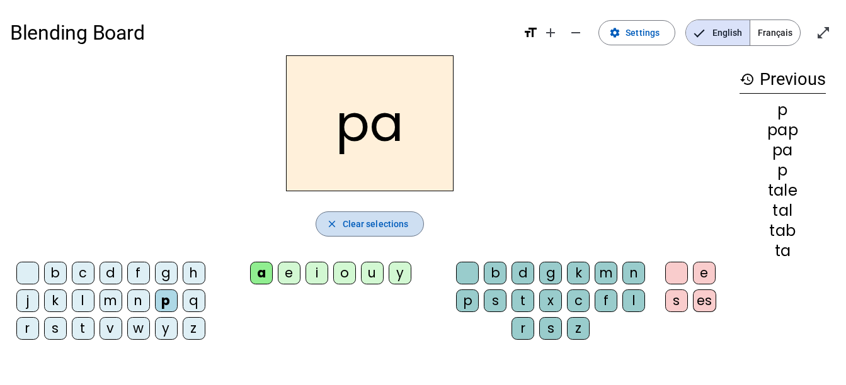  I want to click on span: English, so click(717, 33).